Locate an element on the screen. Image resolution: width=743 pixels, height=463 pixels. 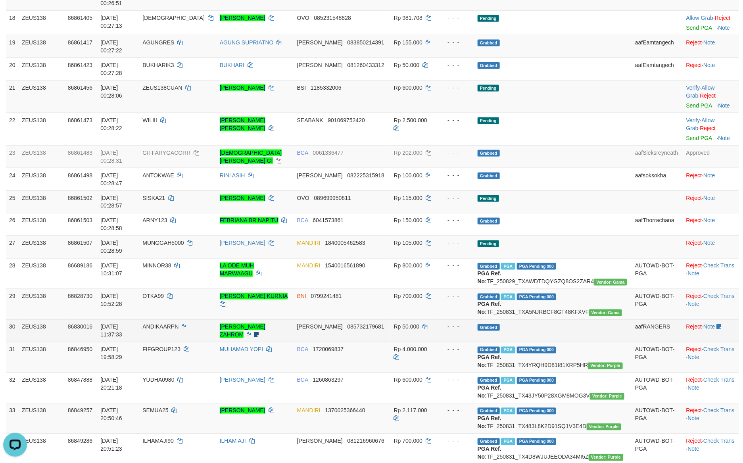
a: ILHAM AJI is located at coordinates (233, 441).